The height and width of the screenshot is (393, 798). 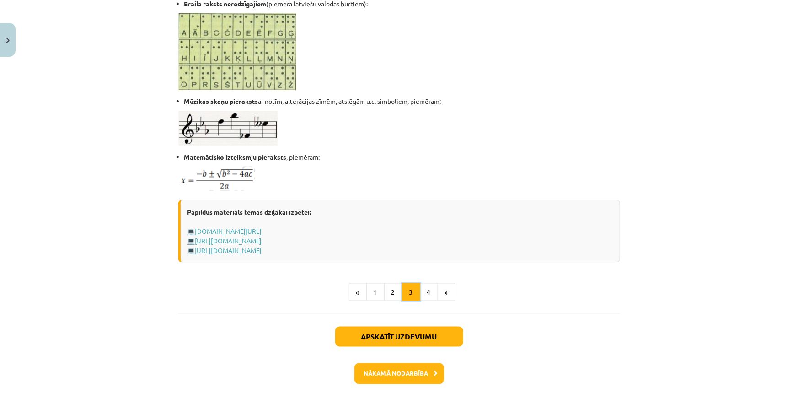 What do you see at coordinates (399, 374) in the screenshot?
I see `button: Nākamā nodarbība` at bounding box center [399, 374].